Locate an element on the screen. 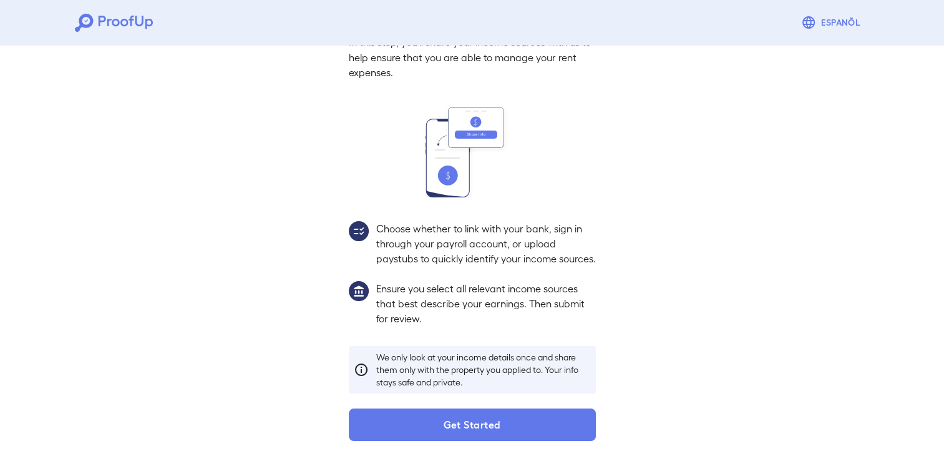  button: Espanõl is located at coordinates (833, 22).